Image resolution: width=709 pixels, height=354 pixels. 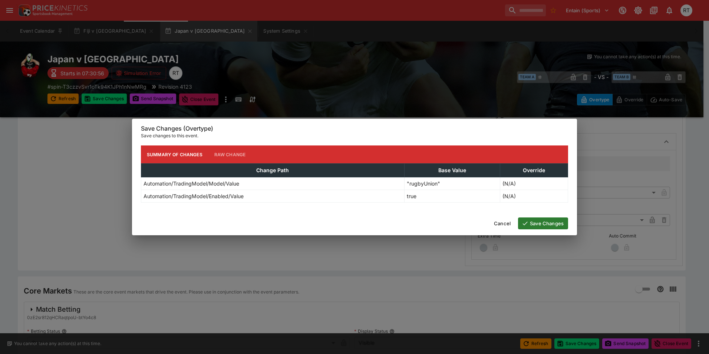 I want to click on button: Raw Change, so click(x=230, y=154).